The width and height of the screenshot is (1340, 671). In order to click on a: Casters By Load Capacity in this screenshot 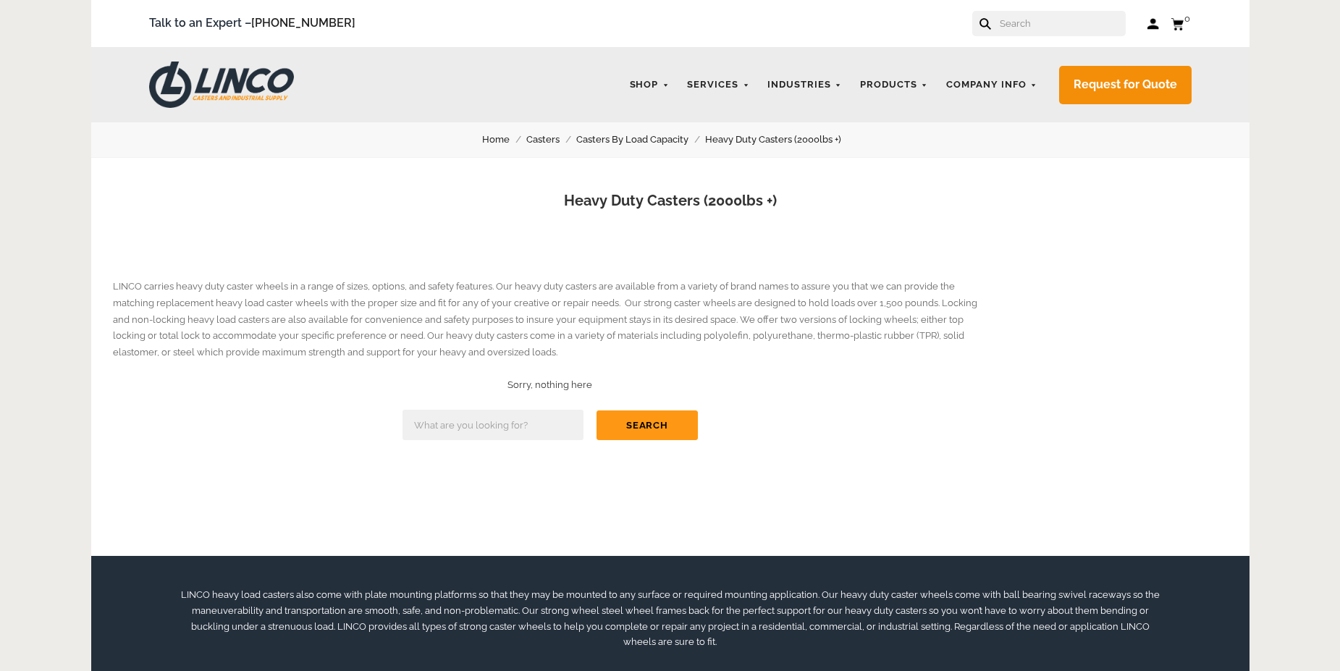, I will do `click(641, 140)`.